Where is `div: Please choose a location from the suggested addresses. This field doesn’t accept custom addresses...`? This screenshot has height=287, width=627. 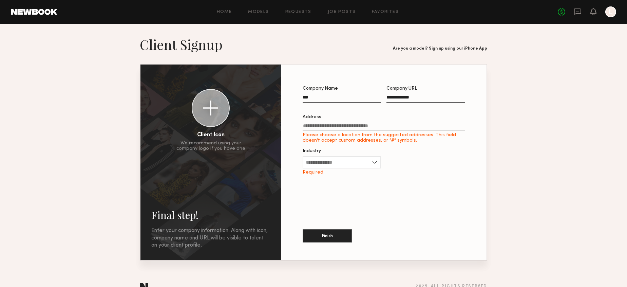 div: Please choose a location from the suggested addresses. This field doesn’t accept custom addresses... is located at coordinates (384, 138).